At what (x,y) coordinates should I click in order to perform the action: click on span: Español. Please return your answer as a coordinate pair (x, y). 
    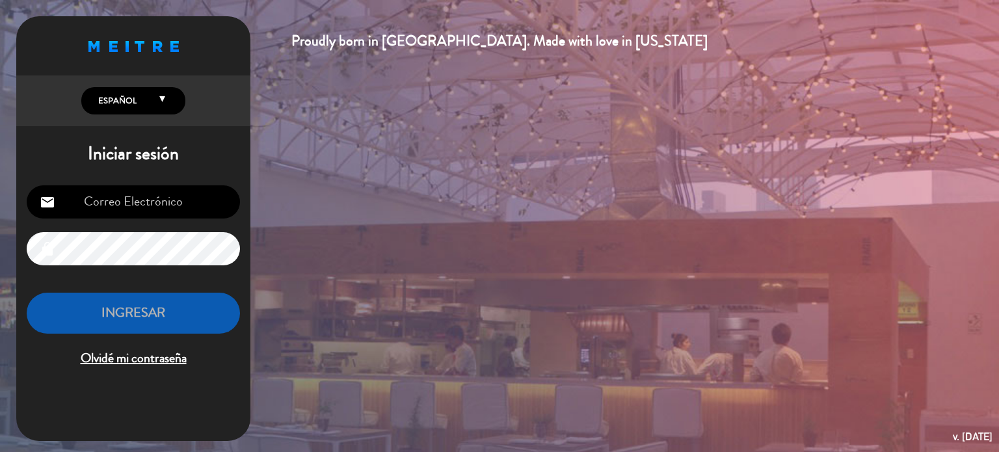
    Looking at the image, I should click on (116, 101).